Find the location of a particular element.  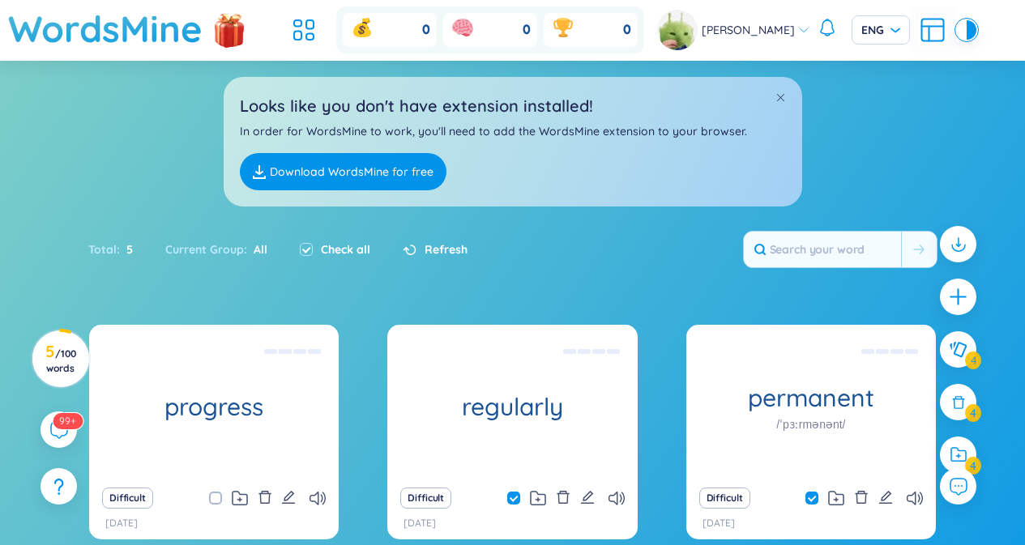

span: Refresh is located at coordinates (445, 249).